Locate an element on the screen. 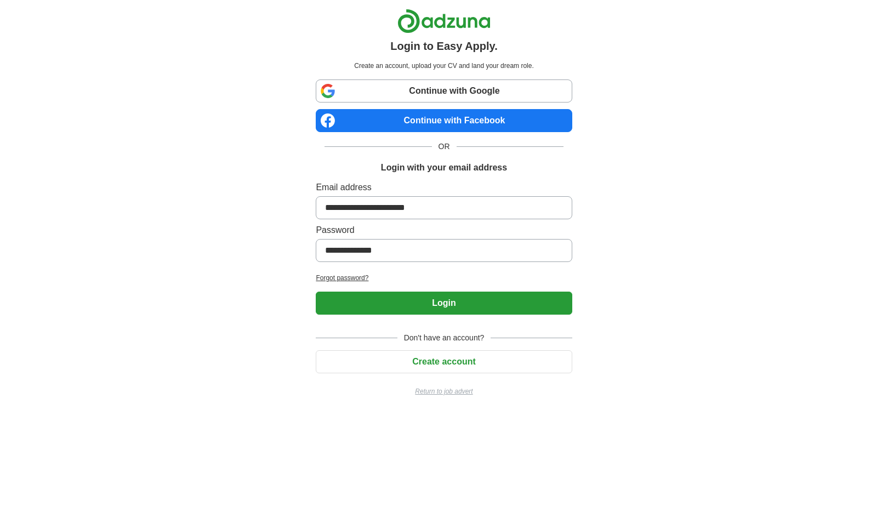  h2: Forgot password? is located at coordinates (443, 278).